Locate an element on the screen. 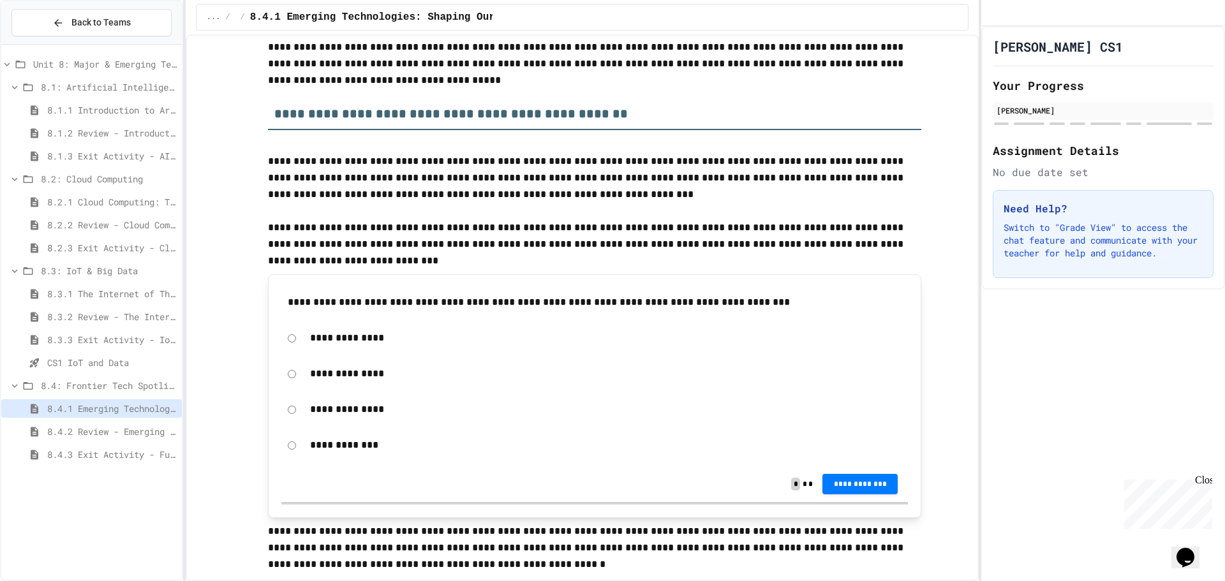 The height and width of the screenshot is (581, 1225). span: CS1 IoT and Data is located at coordinates (112, 362).